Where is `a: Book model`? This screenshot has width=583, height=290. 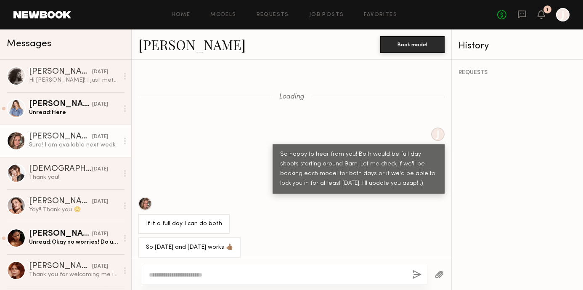
a: Book model is located at coordinates (412, 44).